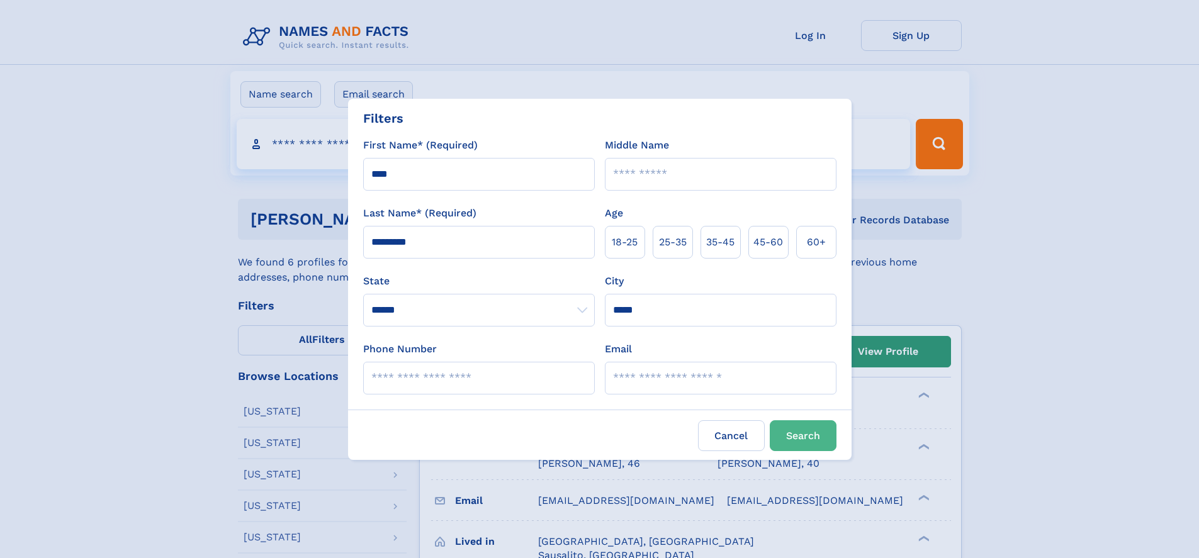  What do you see at coordinates (768, 242) in the screenshot?
I see `span: 45‑60` at bounding box center [768, 242].